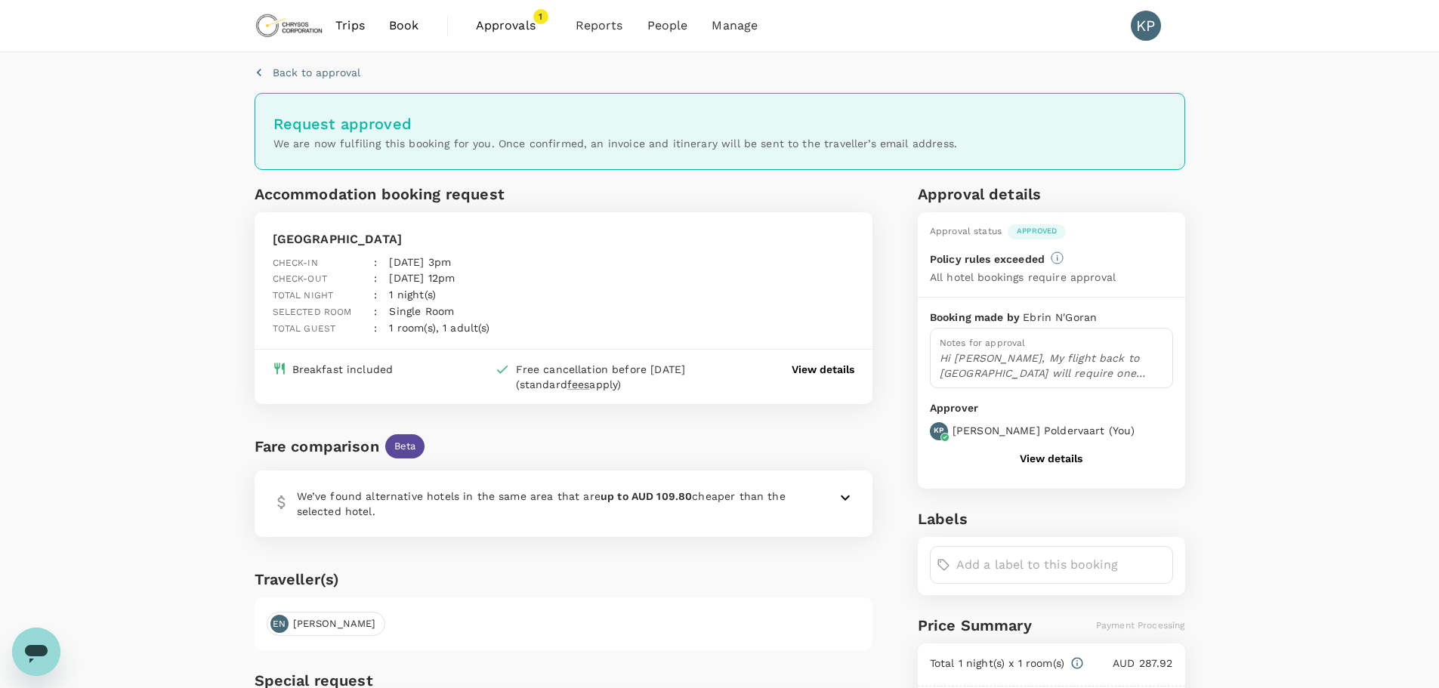  I want to click on div: Breakfast included, so click(343, 369).